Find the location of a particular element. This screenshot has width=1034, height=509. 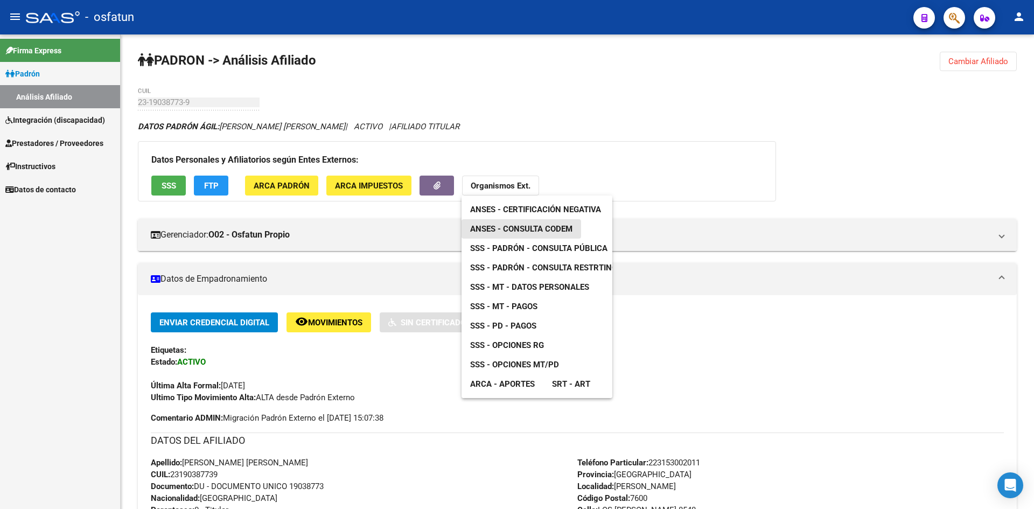

strong: Última Alta Formal: is located at coordinates (186, 386).